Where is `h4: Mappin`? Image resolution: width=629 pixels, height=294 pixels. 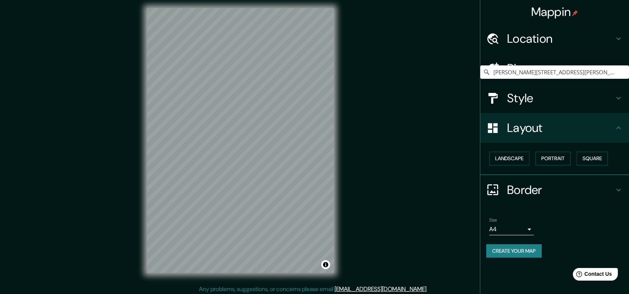 h4: Mappin is located at coordinates (554, 12).